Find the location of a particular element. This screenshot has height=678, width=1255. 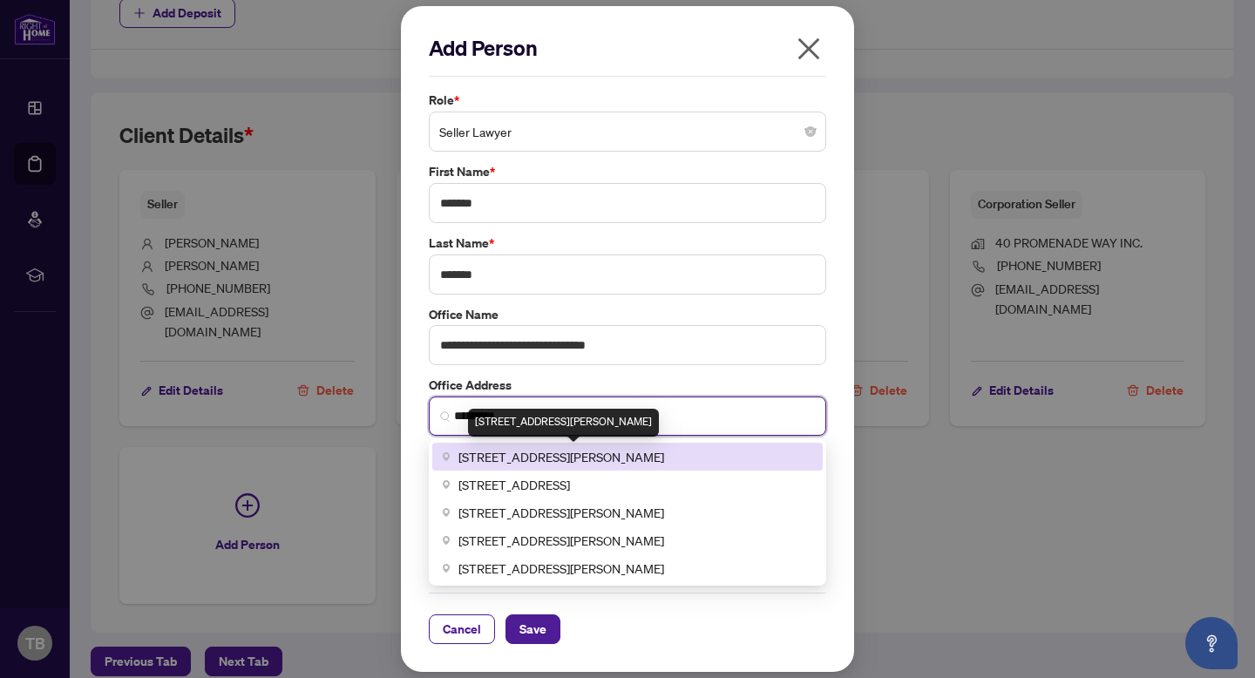

img: search_icon is located at coordinates (445, 417).